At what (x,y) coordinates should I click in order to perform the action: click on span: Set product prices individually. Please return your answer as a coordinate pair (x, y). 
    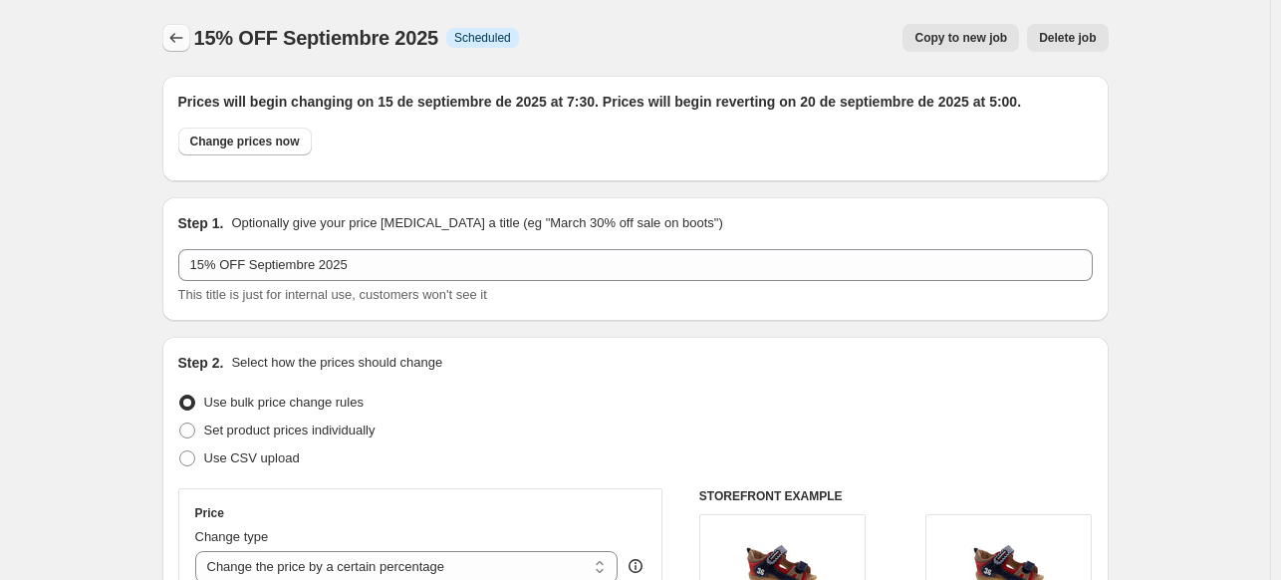
    Looking at the image, I should click on (290, 429).